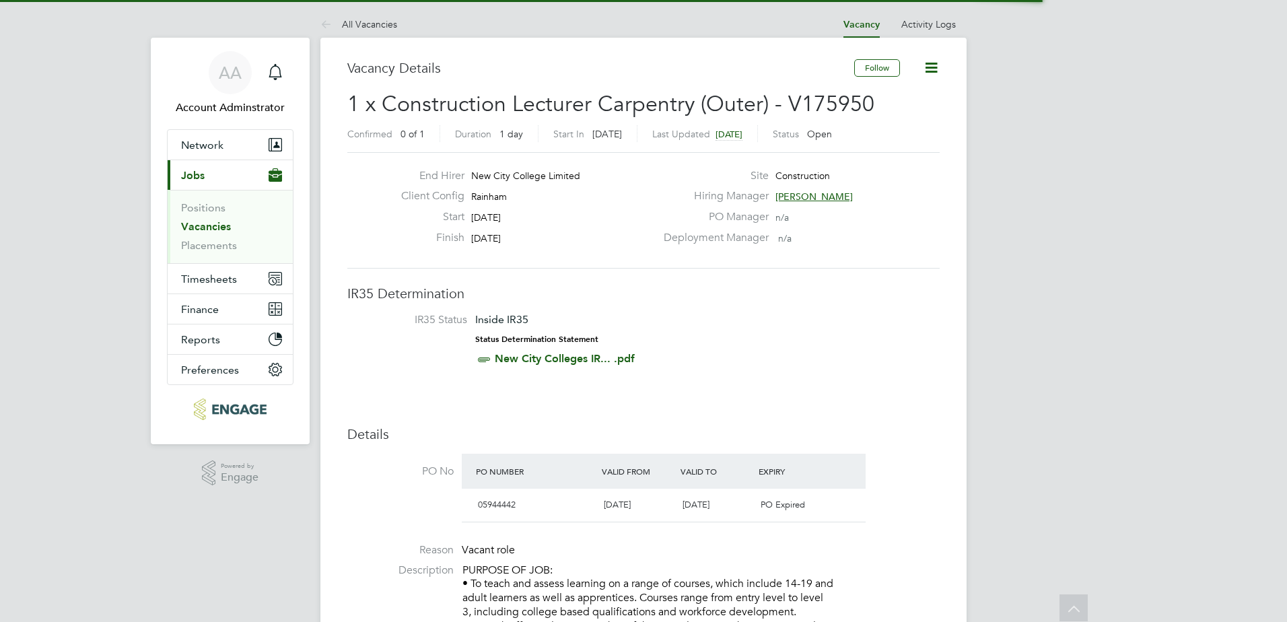  What do you see at coordinates (502, 319) in the screenshot?
I see `span: Inside IR35` at bounding box center [502, 319].